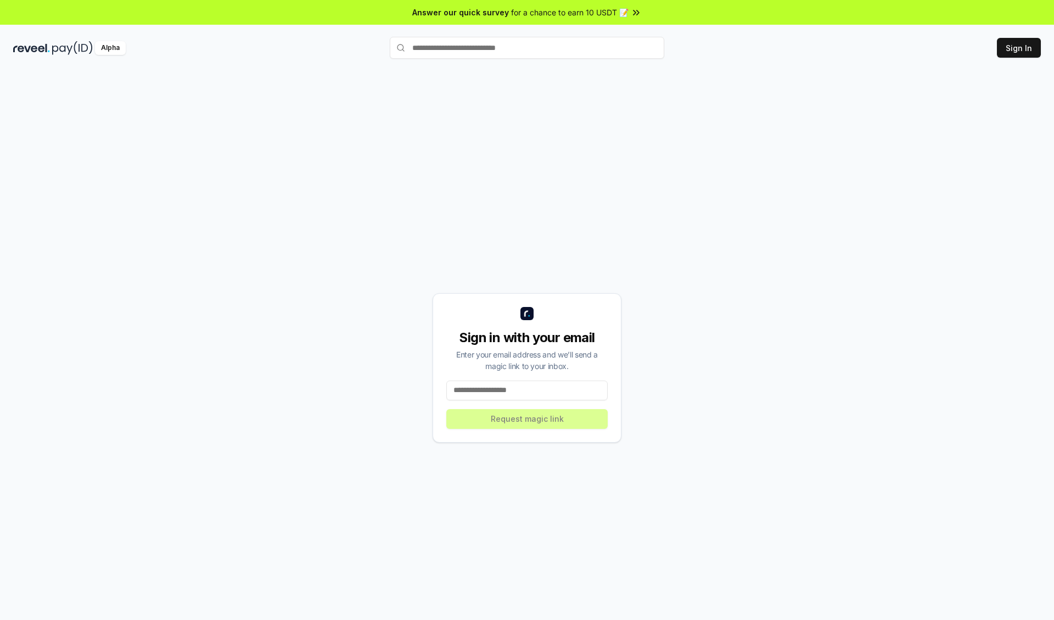  Describe the element at coordinates (527, 314) in the screenshot. I see `img: logo_small` at that location.